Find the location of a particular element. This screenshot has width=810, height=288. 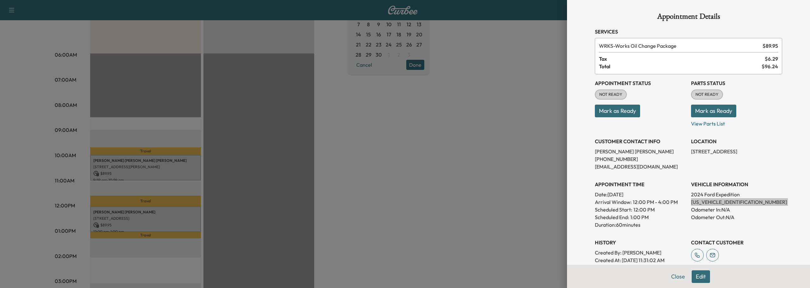

h3: Services is located at coordinates (688, 32).